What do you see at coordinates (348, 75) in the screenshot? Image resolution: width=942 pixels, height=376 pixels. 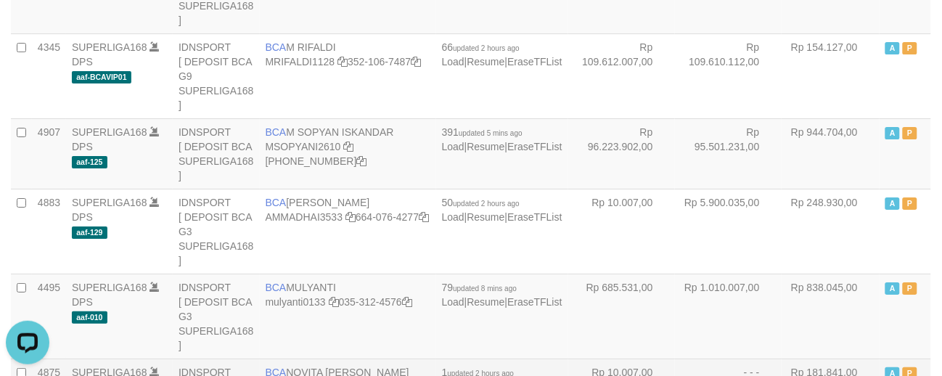 I see `td: M RIFALDI 352-106-7487` at bounding box center [348, 75].